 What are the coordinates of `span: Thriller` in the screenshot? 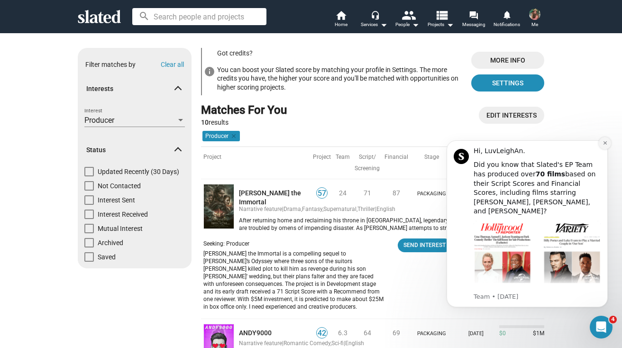 It's located at (366, 209).